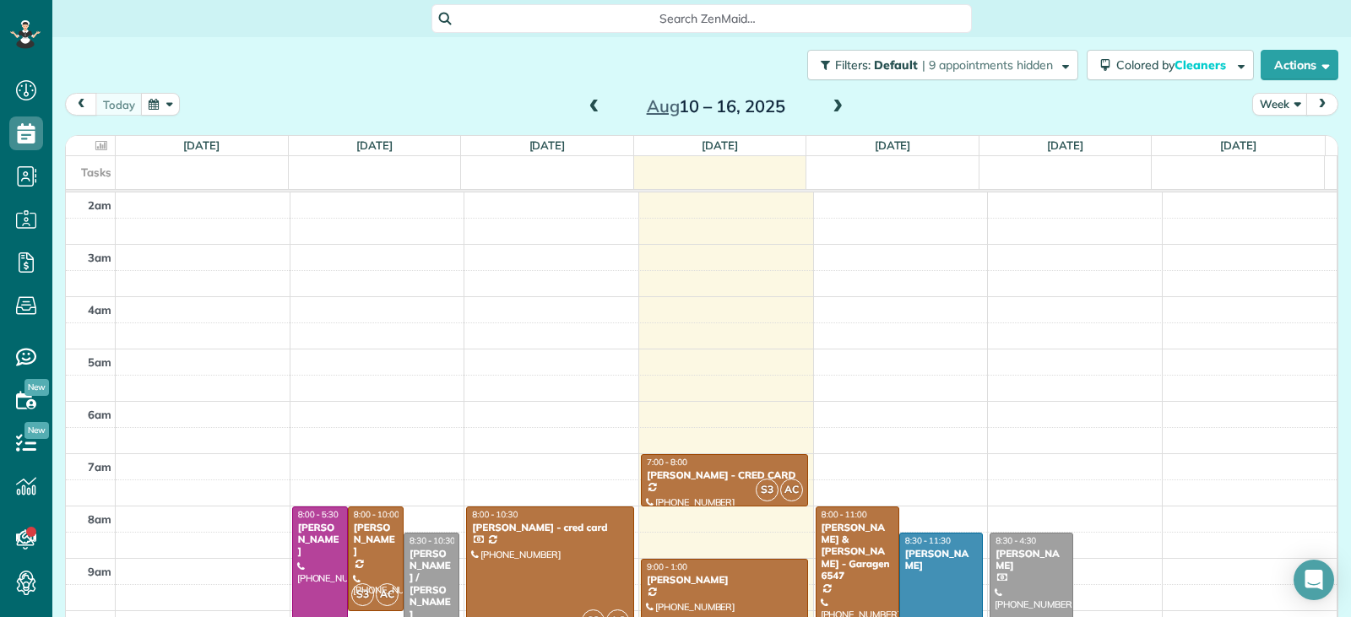 Image resolution: width=1351 pixels, height=617 pixels. I want to click on span: 9:00 - 1:00, so click(667, 567).